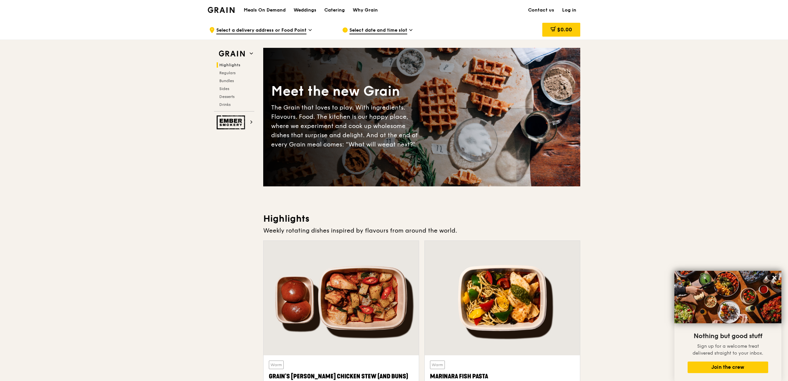 The height and width of the screenshot is (381, 788). I want to click on div: The Grain that loves to play. With ingredients. Flavours. Food. The kitchen is our happy place, w..., so click(346, 126).